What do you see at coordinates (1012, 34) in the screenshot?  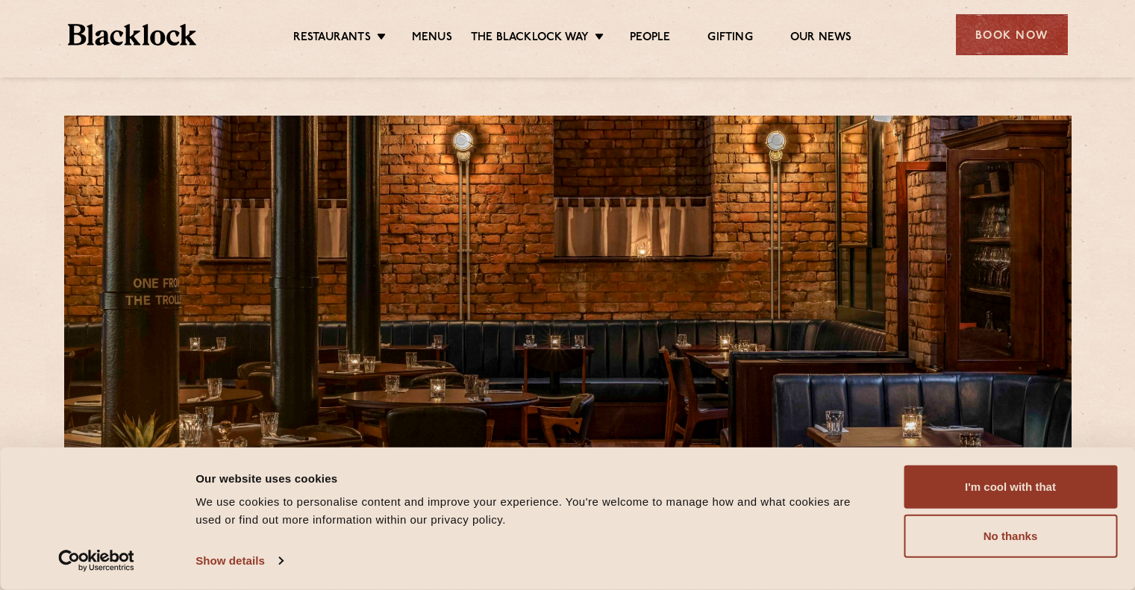 I see `div: Book Now` at bounding box center [1012, 34].